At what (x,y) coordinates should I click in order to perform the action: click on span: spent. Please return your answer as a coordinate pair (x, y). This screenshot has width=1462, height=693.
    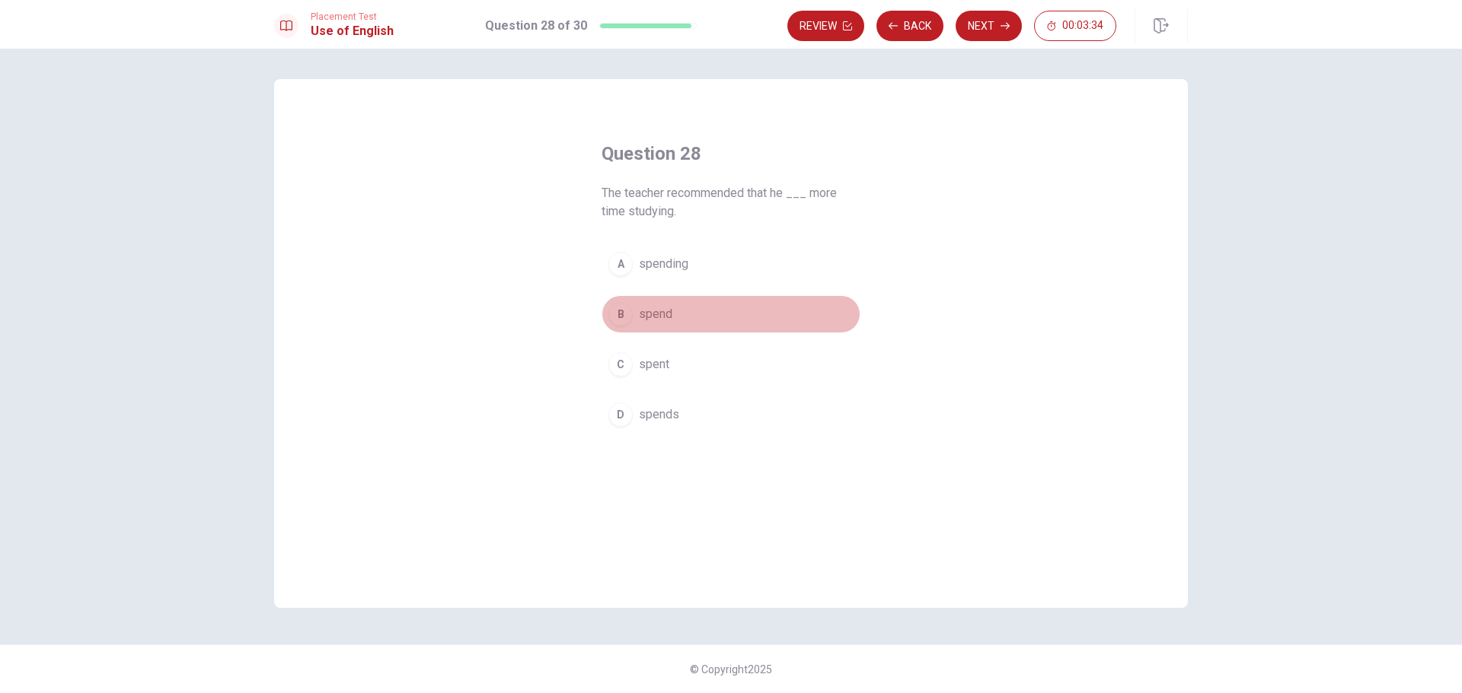
    Looking at the image, I should click on (654, 365).